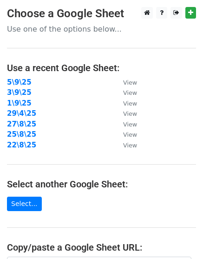 This screenshot has width=203, height=259. Describe the element at coordinates (101, 184) in the screenshot. I see `h4: Select another Google Sheet:` at that location.